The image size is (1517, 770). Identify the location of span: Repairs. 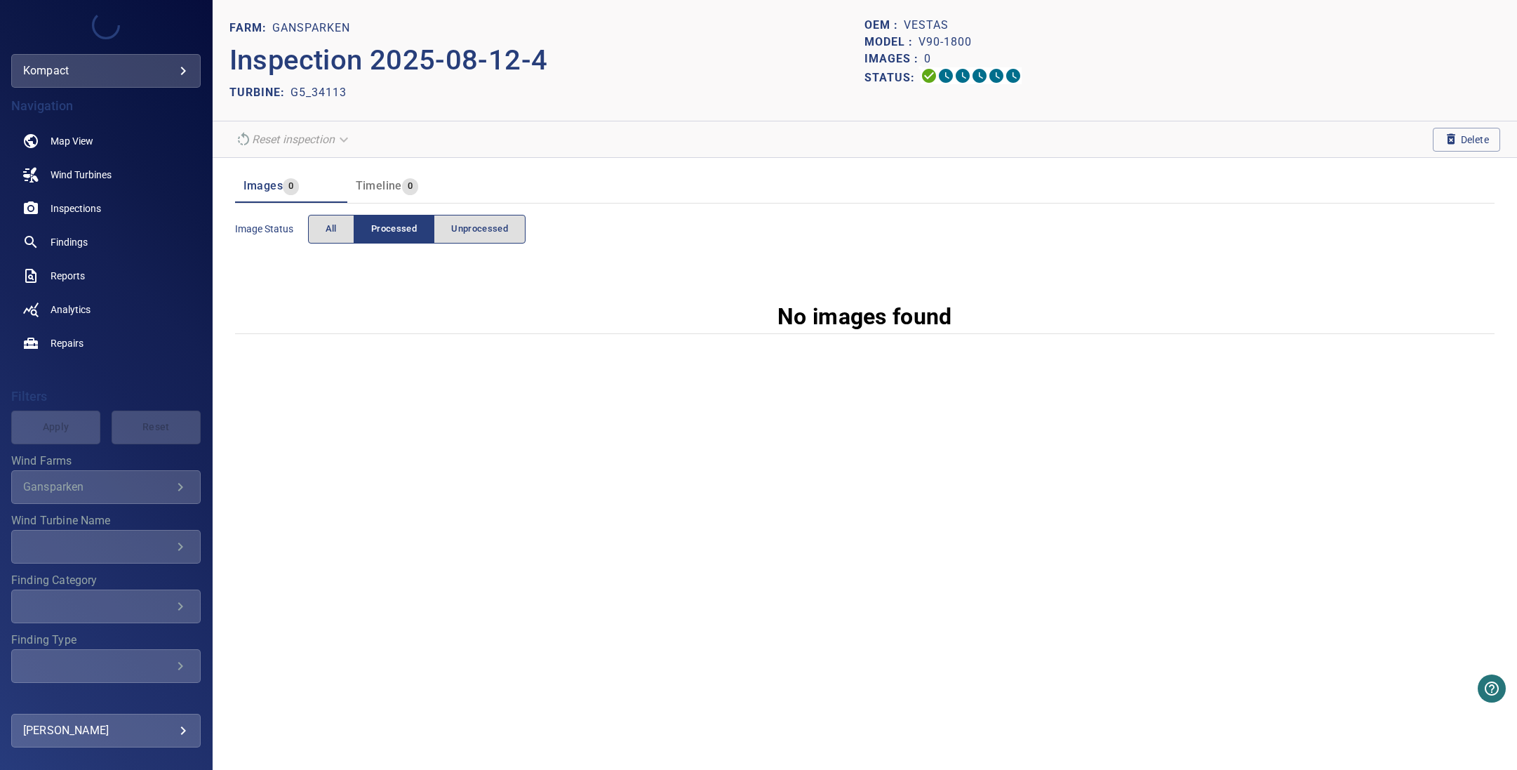
(67, 343).